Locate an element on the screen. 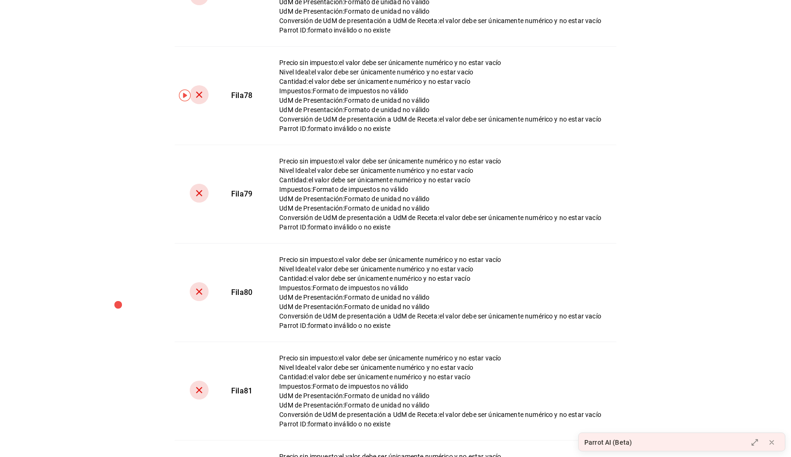 This screenshot has height=457, width=791. div: Parrot AI (Beta) is located at coordinates (608, 442).